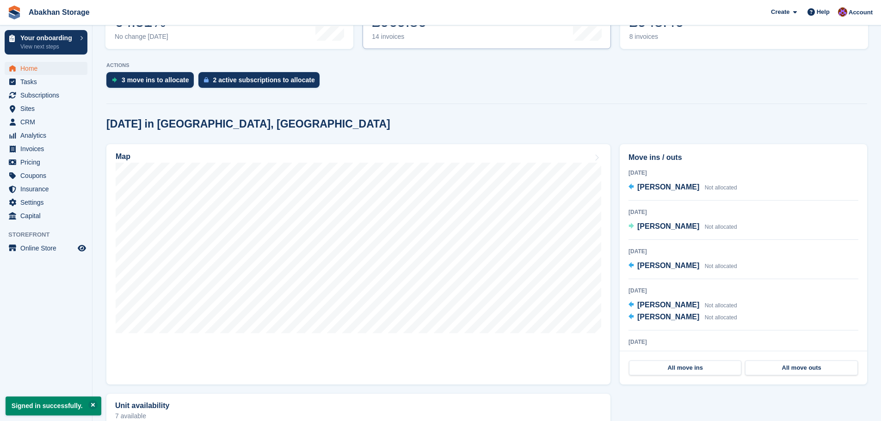 The height and width of the screenshot is (421, 881). I want to click on a: 3 move ins to allocate, so click(152, 82).